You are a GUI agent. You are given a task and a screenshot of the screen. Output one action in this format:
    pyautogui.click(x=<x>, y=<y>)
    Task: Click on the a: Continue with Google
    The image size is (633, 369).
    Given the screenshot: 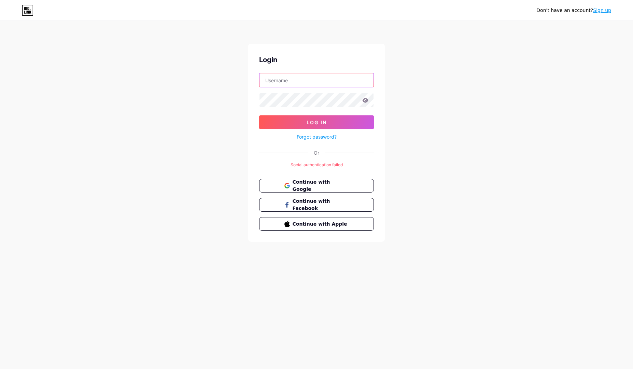 What is the action you would take?
    pyautogui.click(x=316, y=186)
    